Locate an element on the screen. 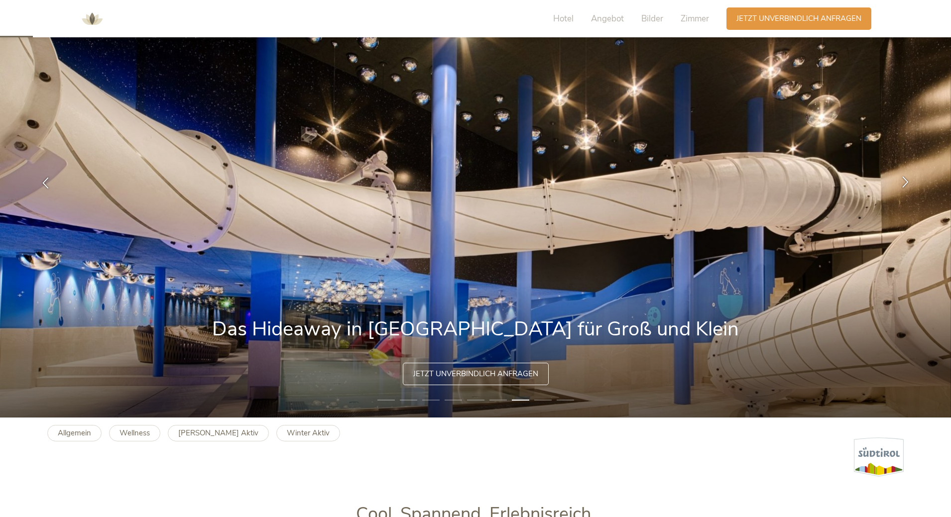 This screenshot has height=517, width=951. a: Winter Aktiv is located at coordinates (308, 433).